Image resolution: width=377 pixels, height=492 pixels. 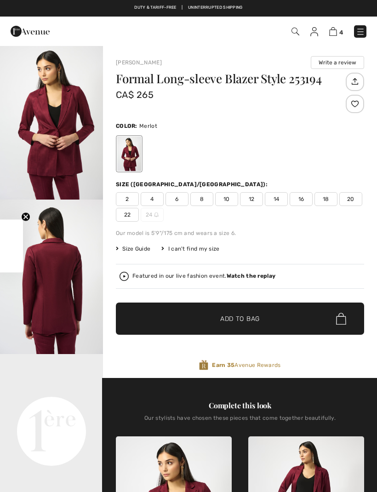 What do you see at coordinates (30, 30) in the screenshot?
I see `a: 1ère Avenue` at bounding box center [30, 30].